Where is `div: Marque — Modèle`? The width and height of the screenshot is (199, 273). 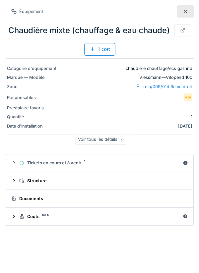 div: Marque — Modèle is located at coordinates (32, 77).